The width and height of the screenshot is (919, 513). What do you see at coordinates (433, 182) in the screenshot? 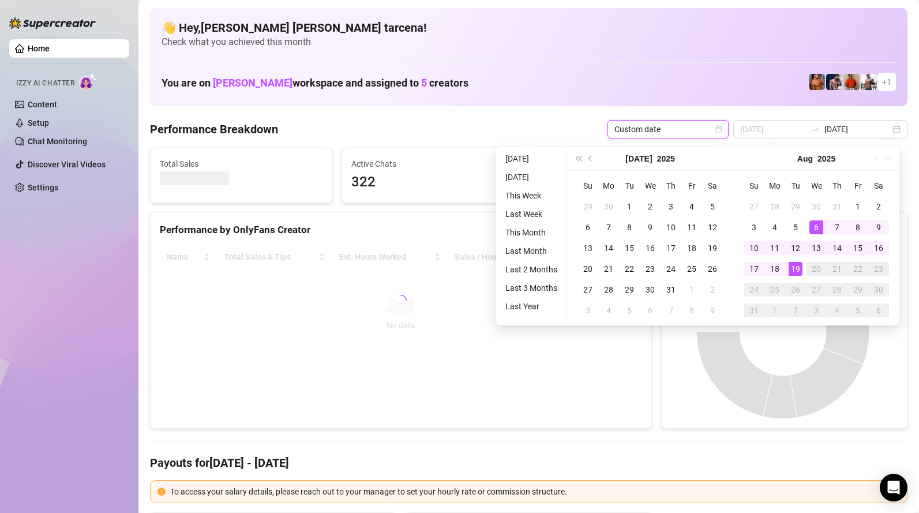
I see `span: 322` at bounding box center [433, 182].